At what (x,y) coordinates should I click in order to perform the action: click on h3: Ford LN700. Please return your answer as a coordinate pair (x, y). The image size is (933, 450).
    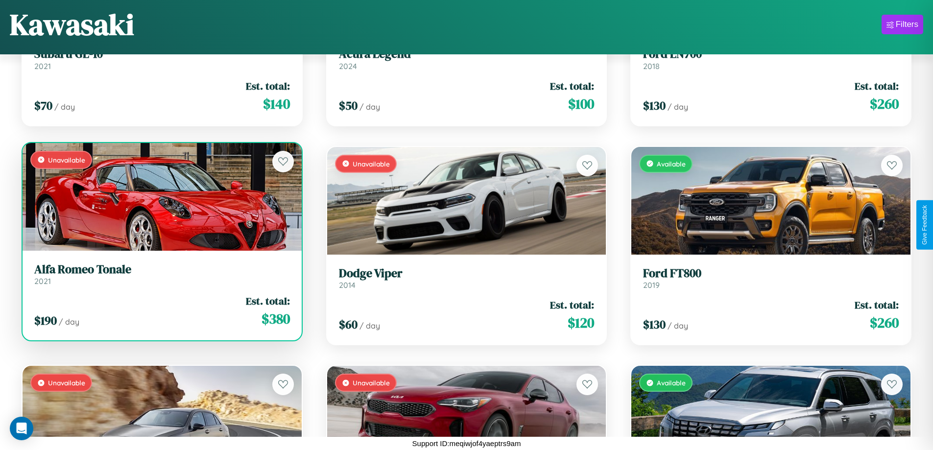
    Looking at the image, I should click on (771, 54).